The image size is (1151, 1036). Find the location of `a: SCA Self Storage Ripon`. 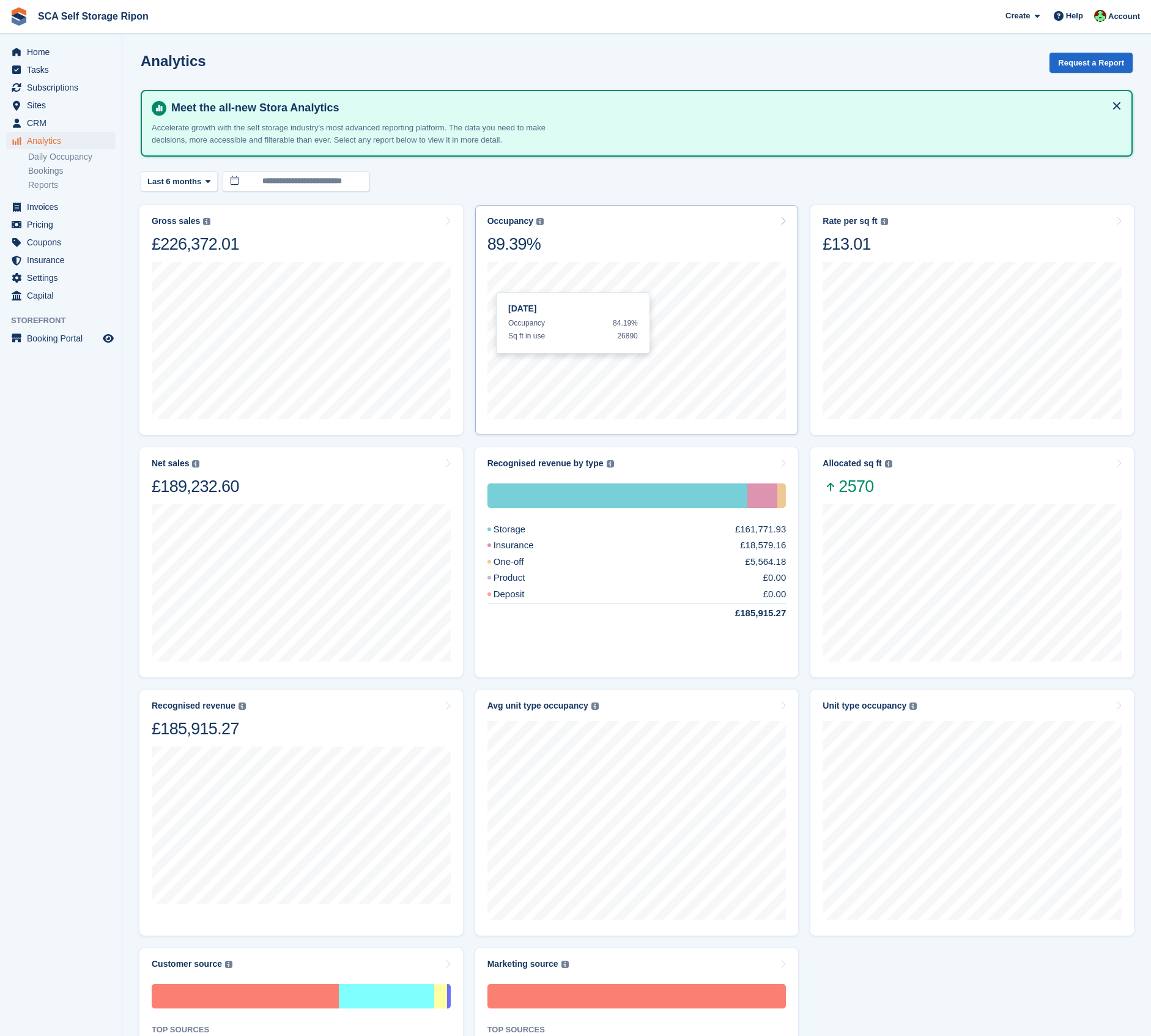

a: SCA Self Storage Ripon is located at coordinates (93, 16).